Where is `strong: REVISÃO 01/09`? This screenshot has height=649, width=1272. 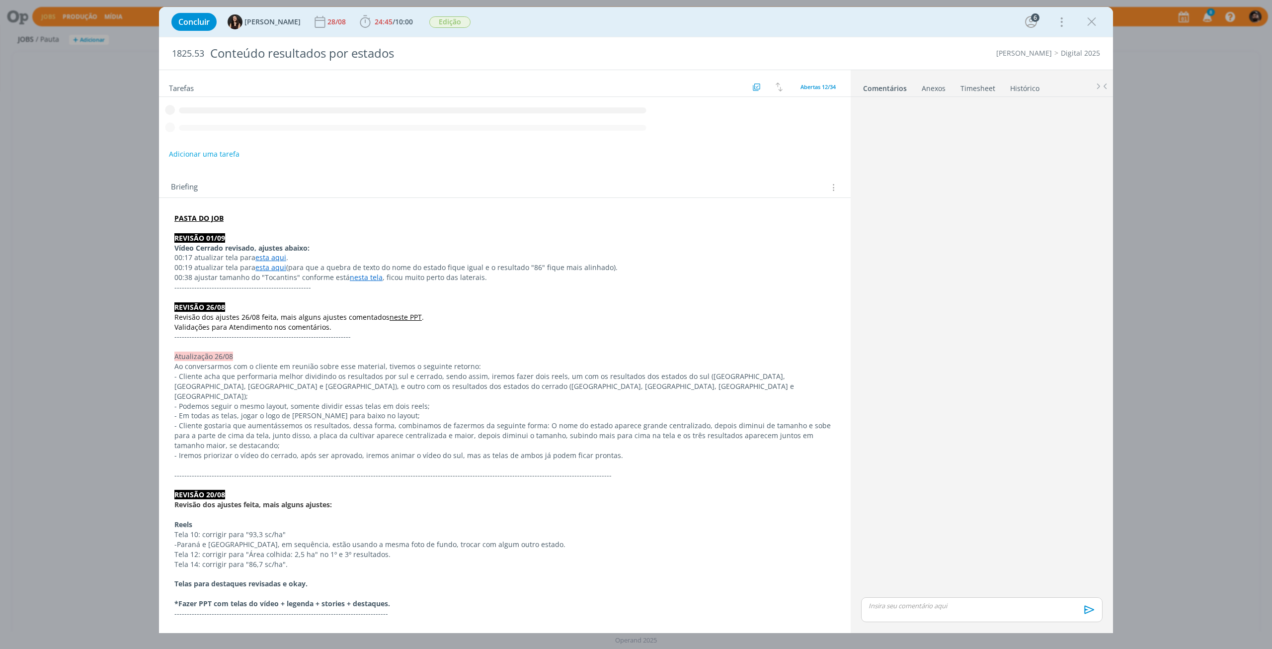
strong: REVISÃO 01/09 is located at coordinates (200, 238).